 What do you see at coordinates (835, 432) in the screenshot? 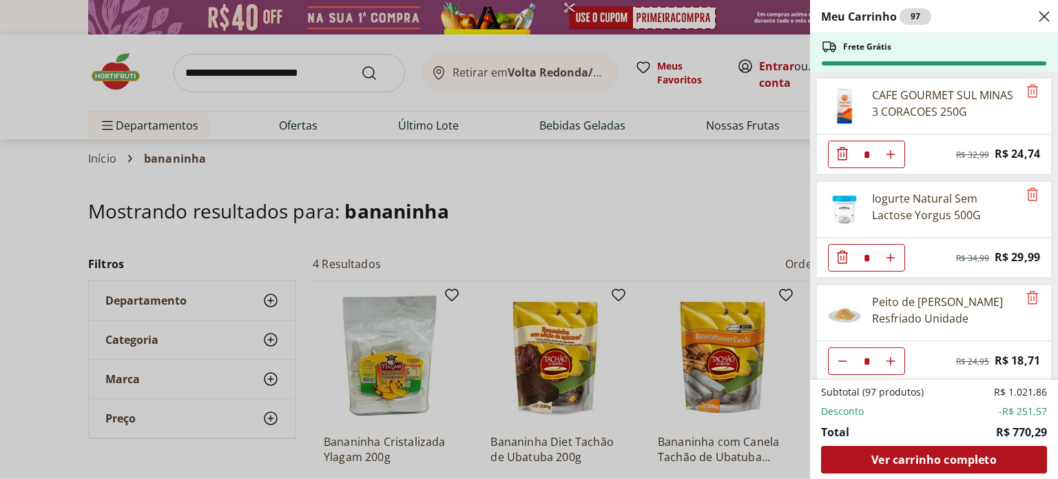
I see `span: Total` at bounding box center [835, 432].